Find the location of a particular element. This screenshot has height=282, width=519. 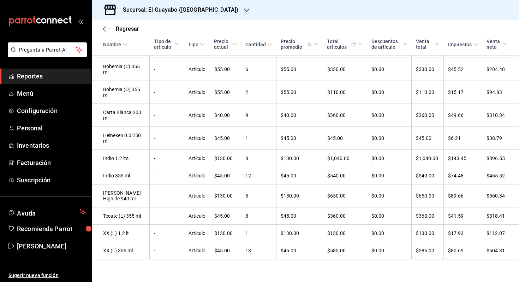

td: $330.00 is located at coordinates (345, 69).